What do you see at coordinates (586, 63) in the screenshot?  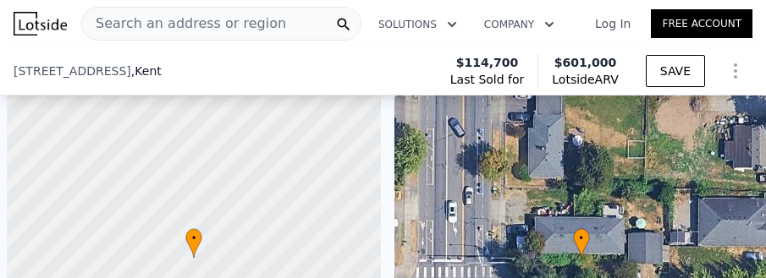 I see `span: $601,000` at bounding box center [586, 63].